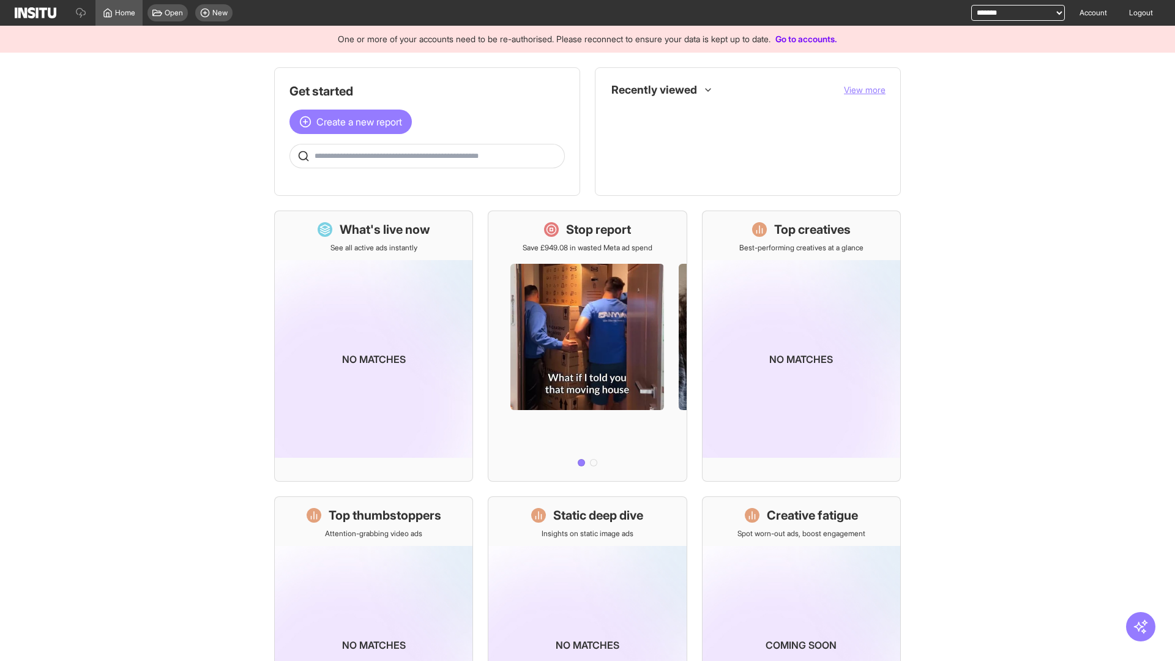 The height and width of the screenshot is (661, 1175). I want to click on a: Stop reportSave £949.08 in wasted Meta ad spend, so click(587, 346).